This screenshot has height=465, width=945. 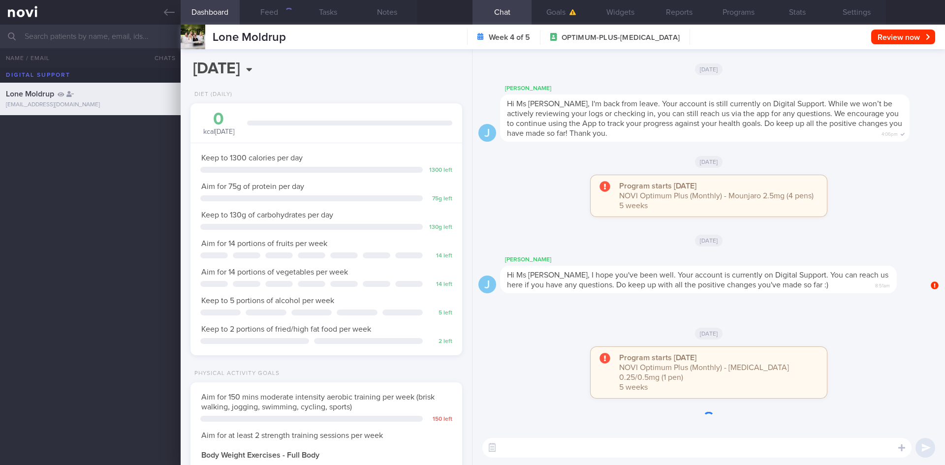 I want to click on strong: Body Weight Exercises - Full Body, so click(x=260, y=455).